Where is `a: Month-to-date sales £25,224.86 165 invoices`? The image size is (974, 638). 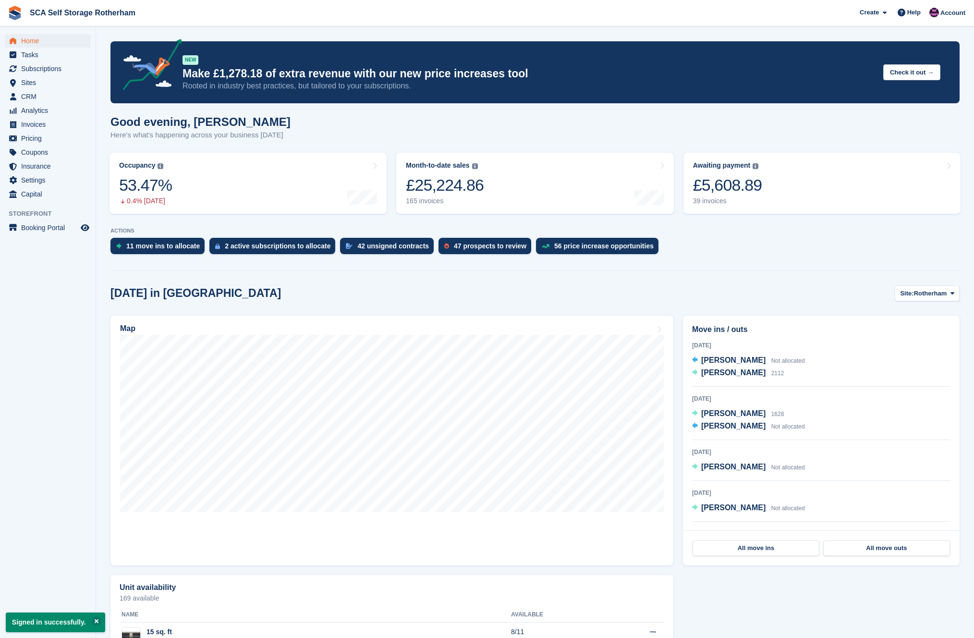
a: Month-to-date sales £25,224.86 165 invoices is located at coordinates (535, 183).